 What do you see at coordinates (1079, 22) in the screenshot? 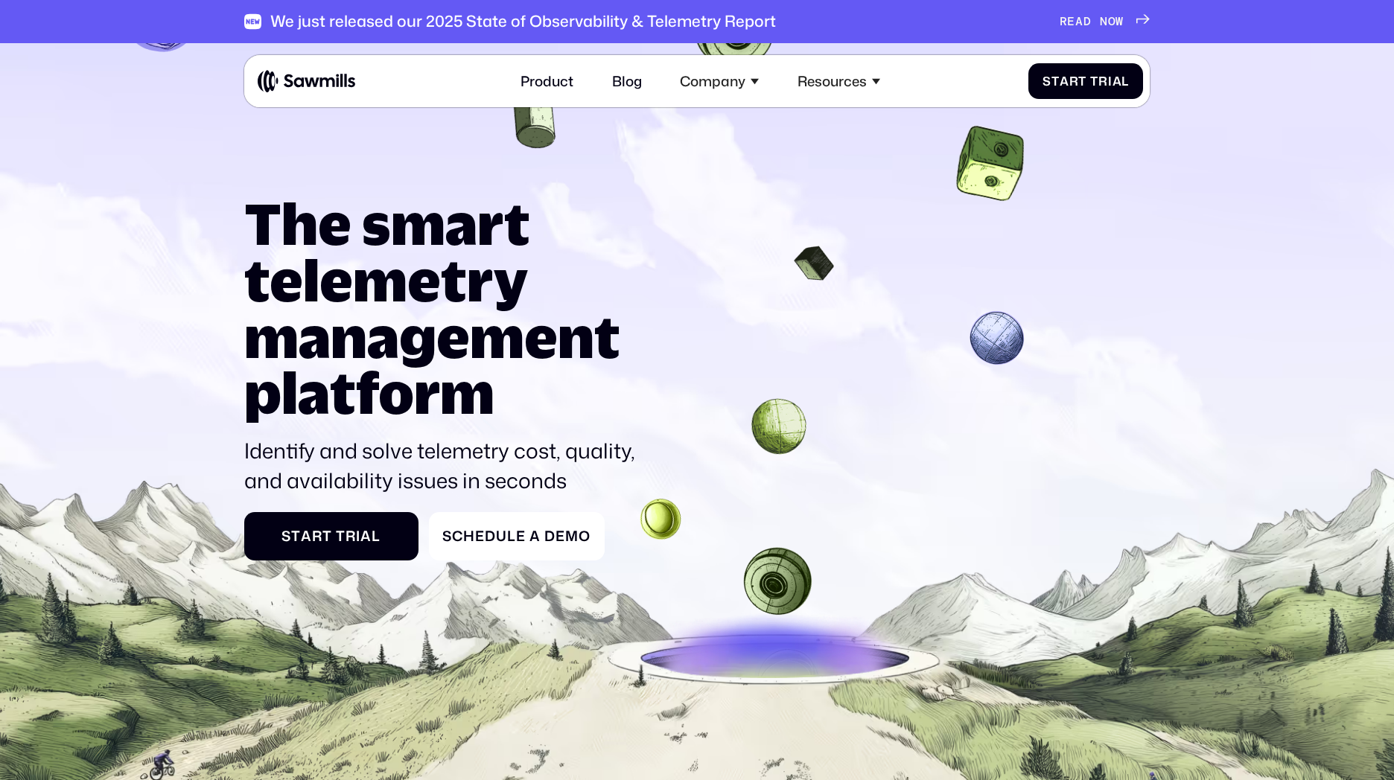
I see `span: A` at bounding box center [1079, 22].